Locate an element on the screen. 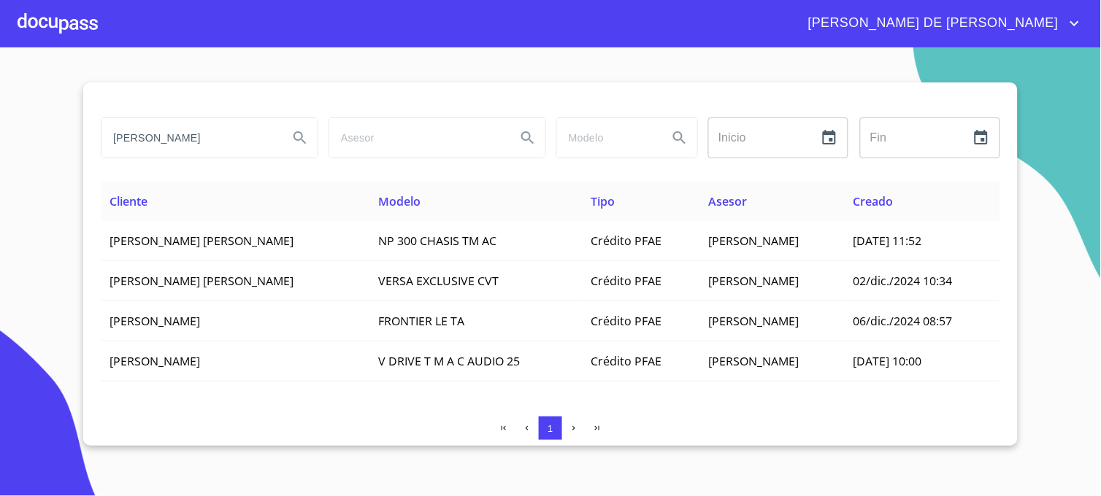 This screenshot has width=1101, height=496. span: Asesor is located at coordinates (728, 202).